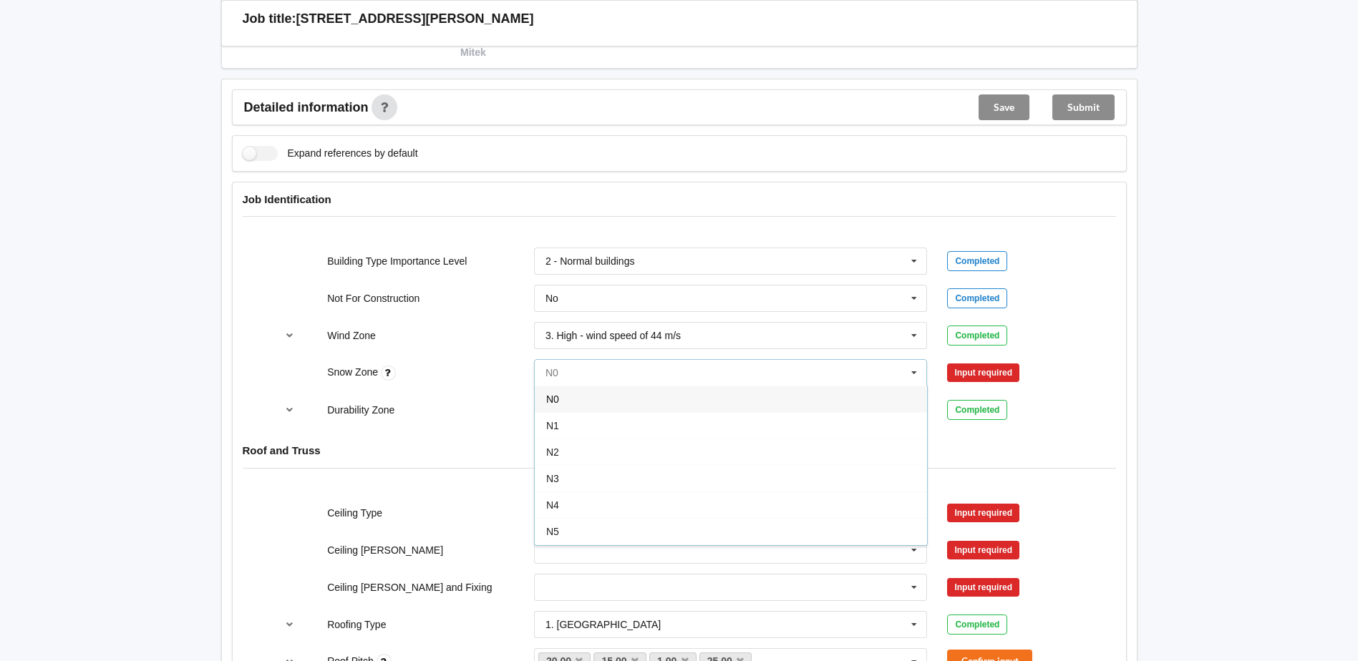 The image size is (1358, 661). What do you see at coordinates (679, 199) in the screenshot?
I see `h4: Job Identification` at bounding box center [679, 199].